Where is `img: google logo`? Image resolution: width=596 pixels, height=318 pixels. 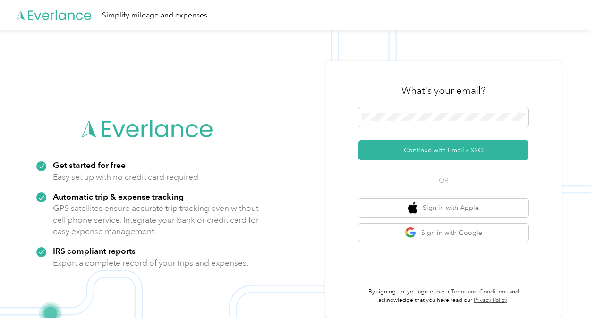
img: google logo is located at coordinates (410, 233).